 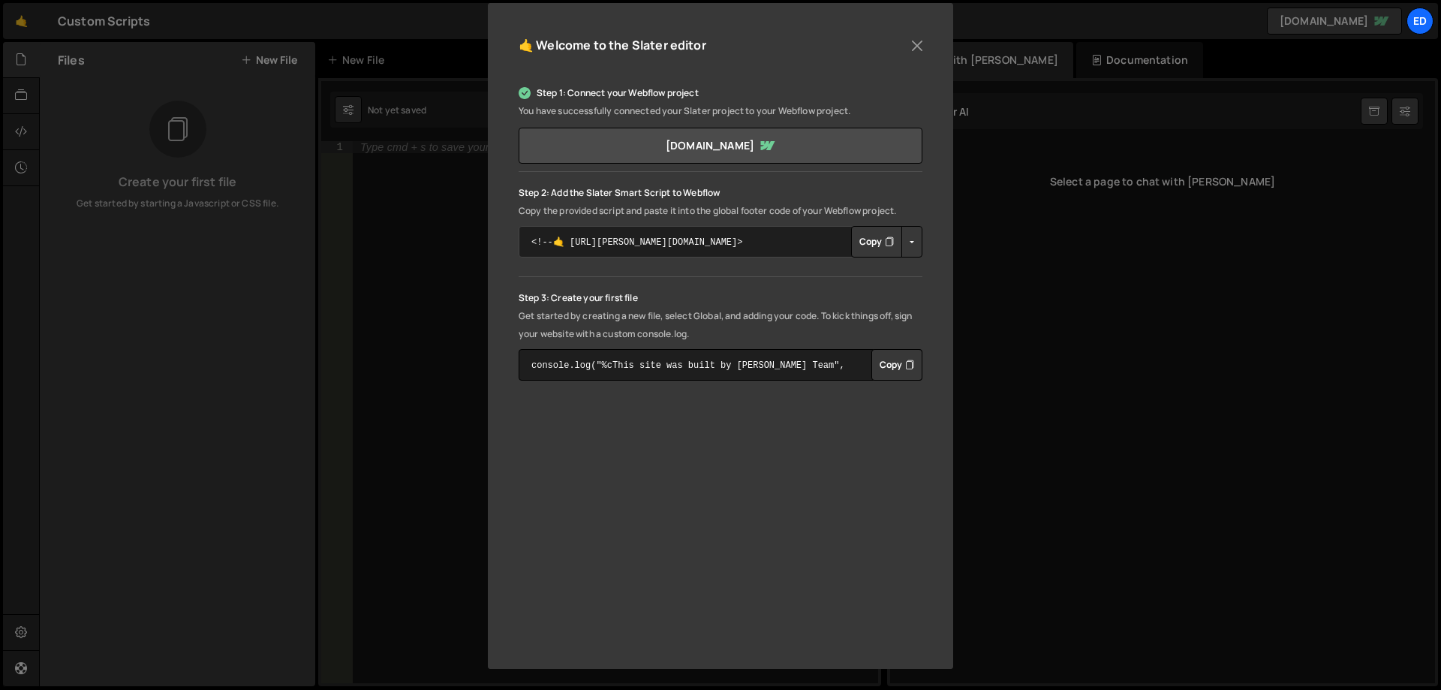 What do you see at coordinates (917, 46) in the screenshot?
I see `button: Close` at bounding box center [917, 46].